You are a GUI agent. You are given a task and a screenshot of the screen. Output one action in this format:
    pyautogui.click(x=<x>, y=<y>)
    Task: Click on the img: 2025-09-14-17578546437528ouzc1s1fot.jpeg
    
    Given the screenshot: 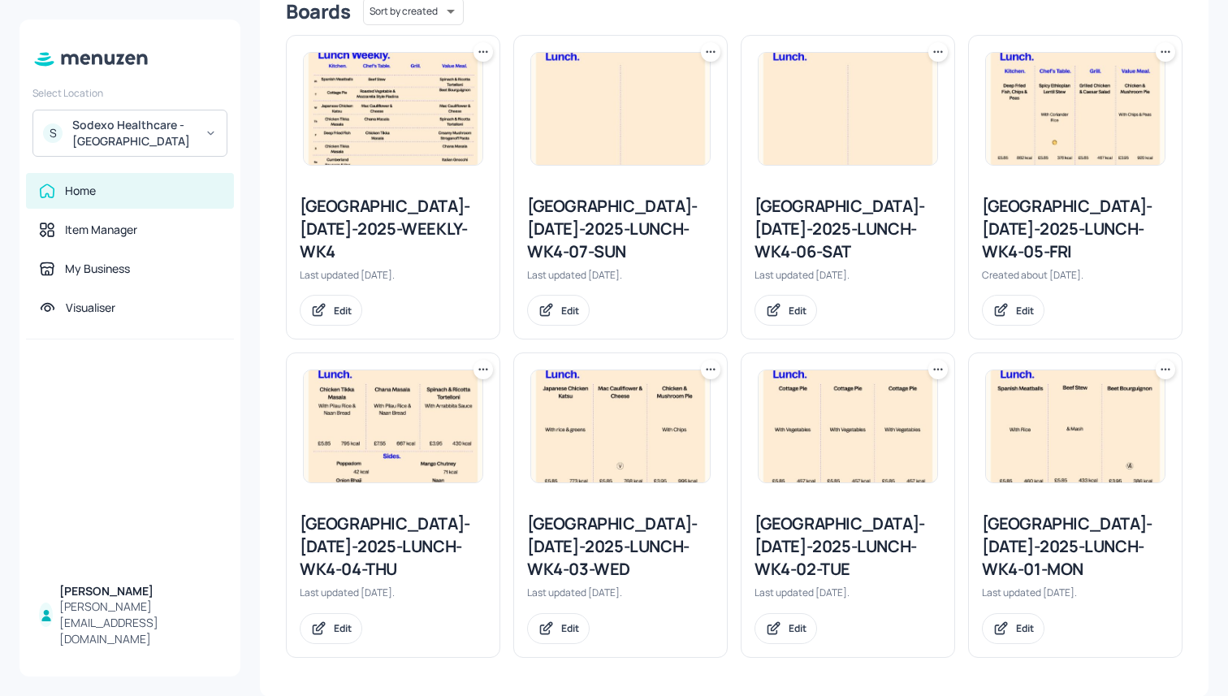 What is the action you would take?
    pyautogui.click(x=620, y=109)
    